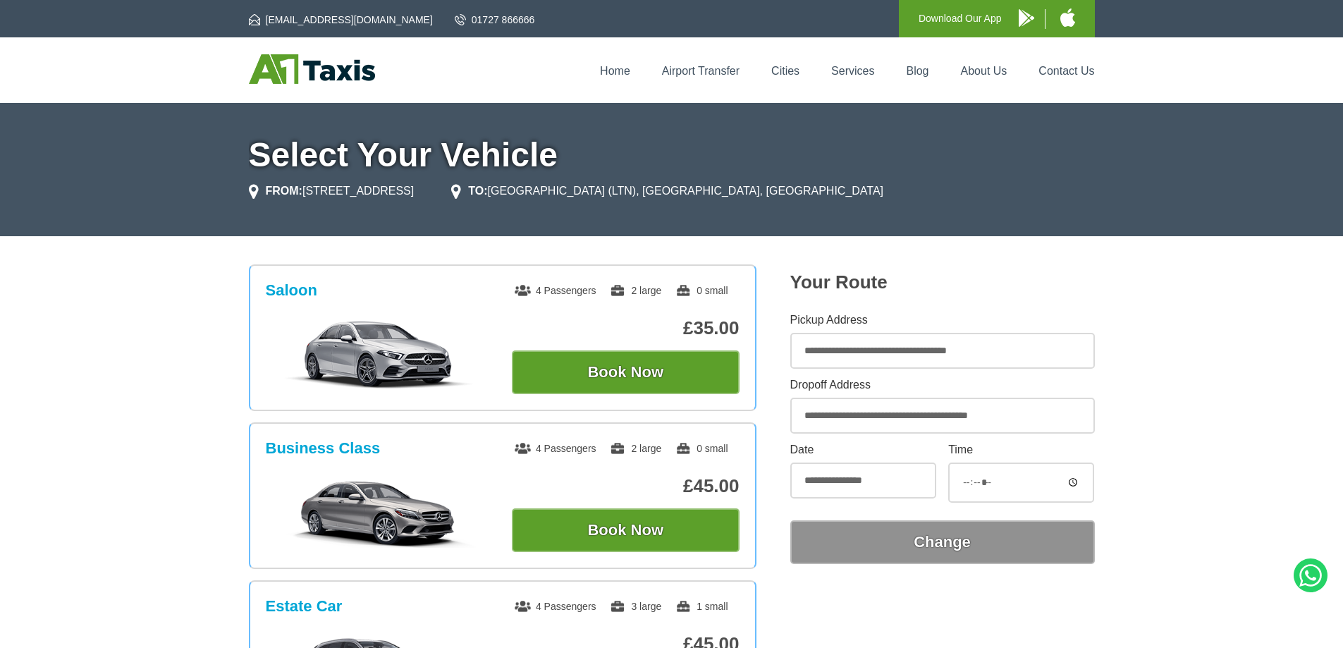 The width and height of the screenshot is (1343, 648). I want to click on p: Download Our App, so click(960, 18).